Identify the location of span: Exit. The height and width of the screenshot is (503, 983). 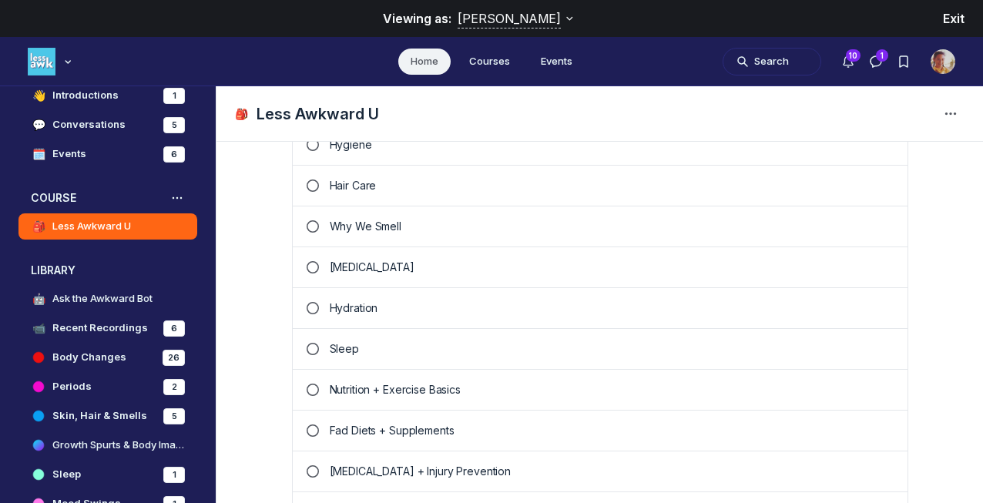
(954, 18).